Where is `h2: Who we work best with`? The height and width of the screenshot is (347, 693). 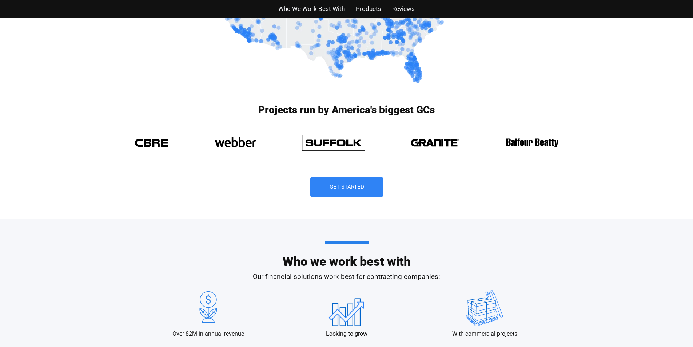 h2: Who we work best with is located at coordinates (347, 254).